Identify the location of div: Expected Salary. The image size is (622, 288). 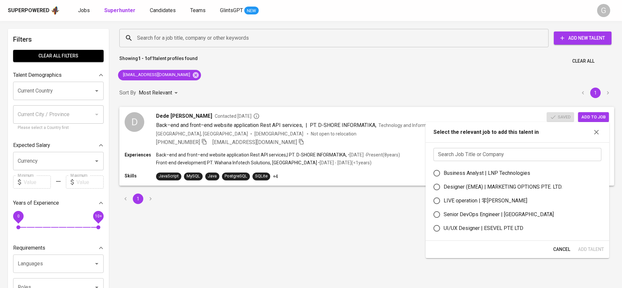
(58, 145).